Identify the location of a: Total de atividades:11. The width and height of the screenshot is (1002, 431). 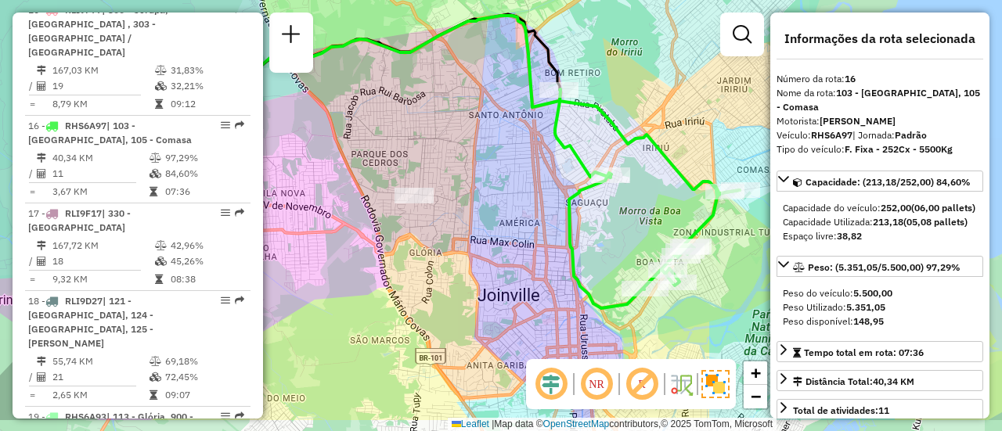
(880, 409).